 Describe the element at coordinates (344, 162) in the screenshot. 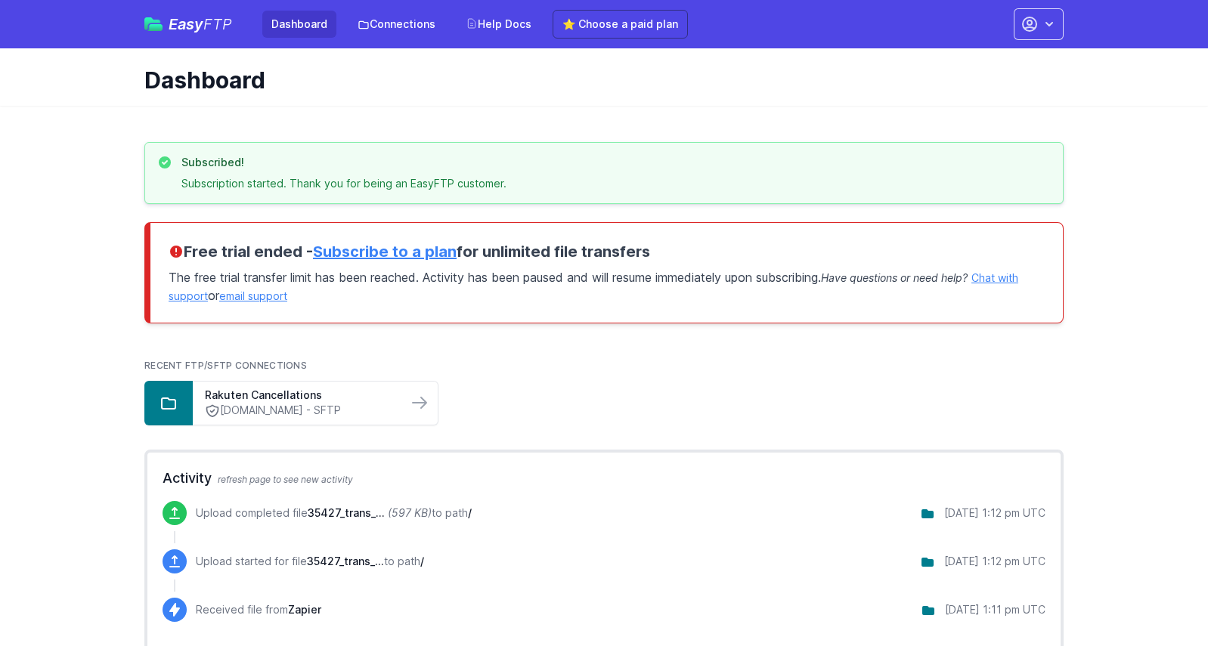

I see `h3: Subscribed!` at that location.